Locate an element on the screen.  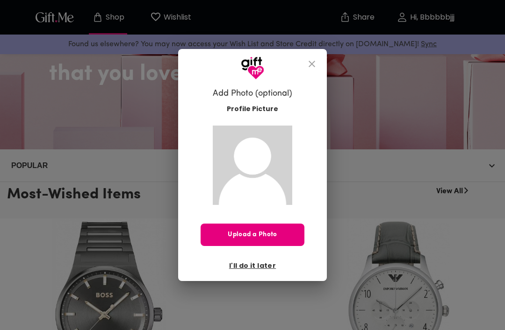
button: I'll do it later is located at coordinates (252, 266).